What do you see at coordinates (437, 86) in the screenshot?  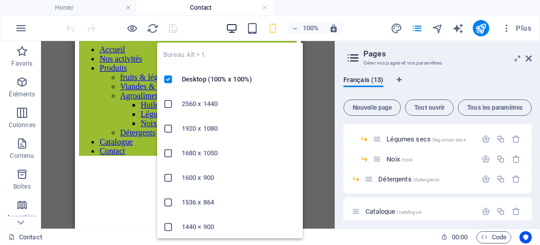 I see `div: Onglets langues` at bounding box center [437, 86].